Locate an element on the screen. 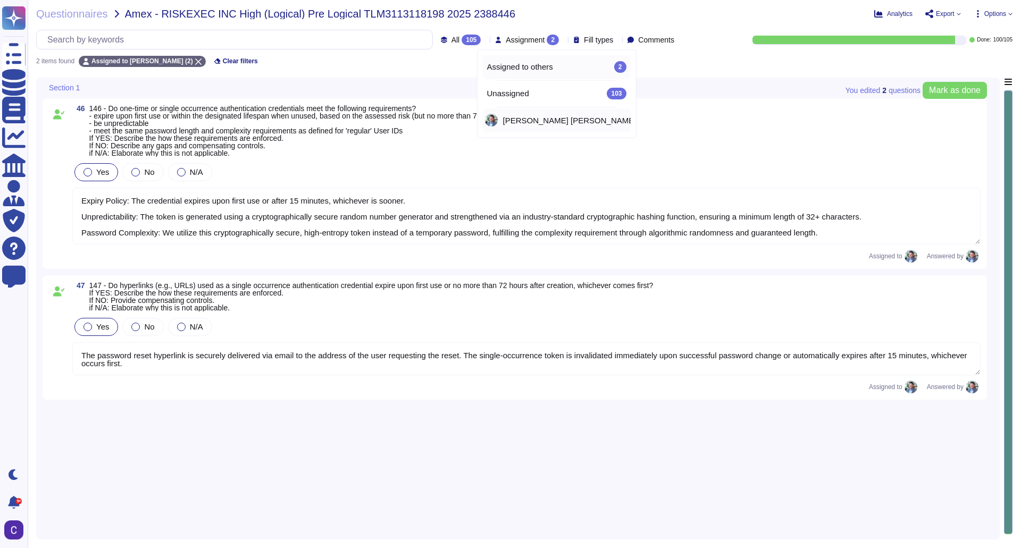 This screenshot has width=1021, height=548. div: 2 items found is located at coordinates (55, 61).